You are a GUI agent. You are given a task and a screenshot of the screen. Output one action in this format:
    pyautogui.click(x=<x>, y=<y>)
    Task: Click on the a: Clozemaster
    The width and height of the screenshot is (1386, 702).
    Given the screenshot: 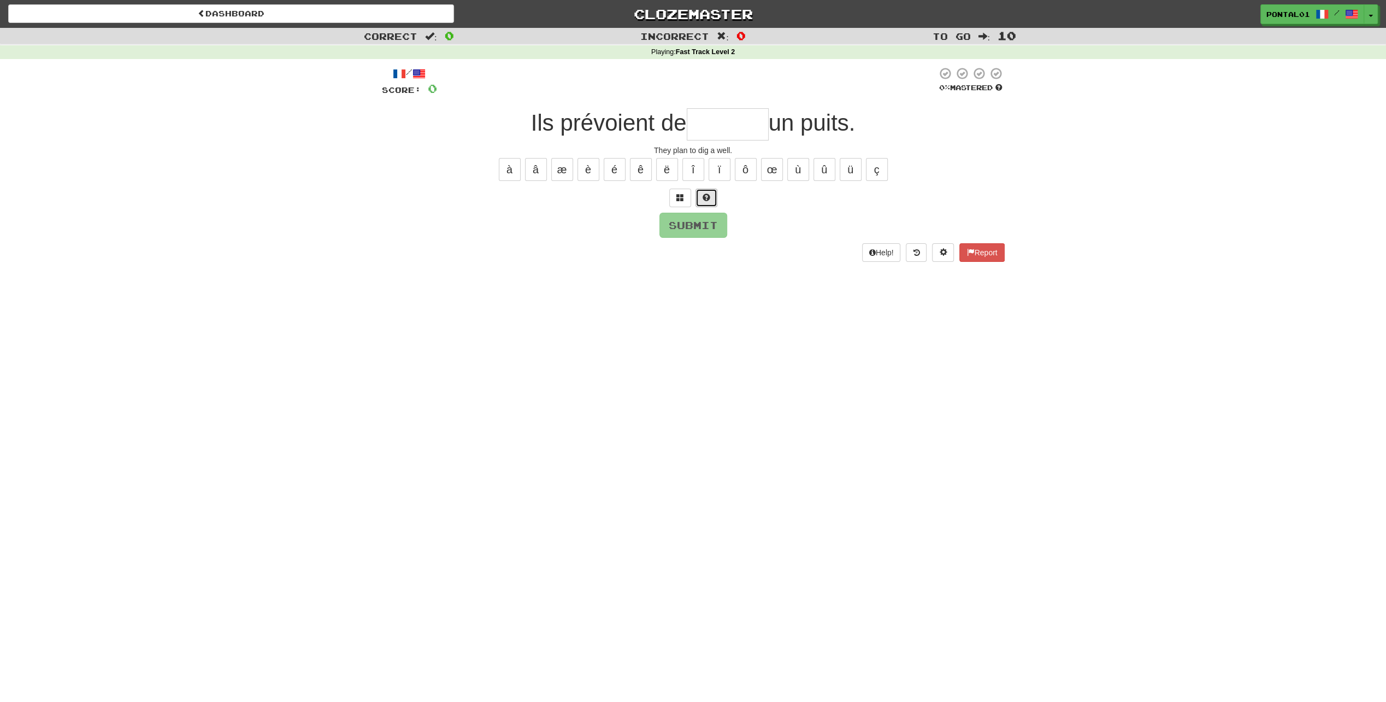 What is the action you would take?
    pyautogui.click(x=693, y=14)
    